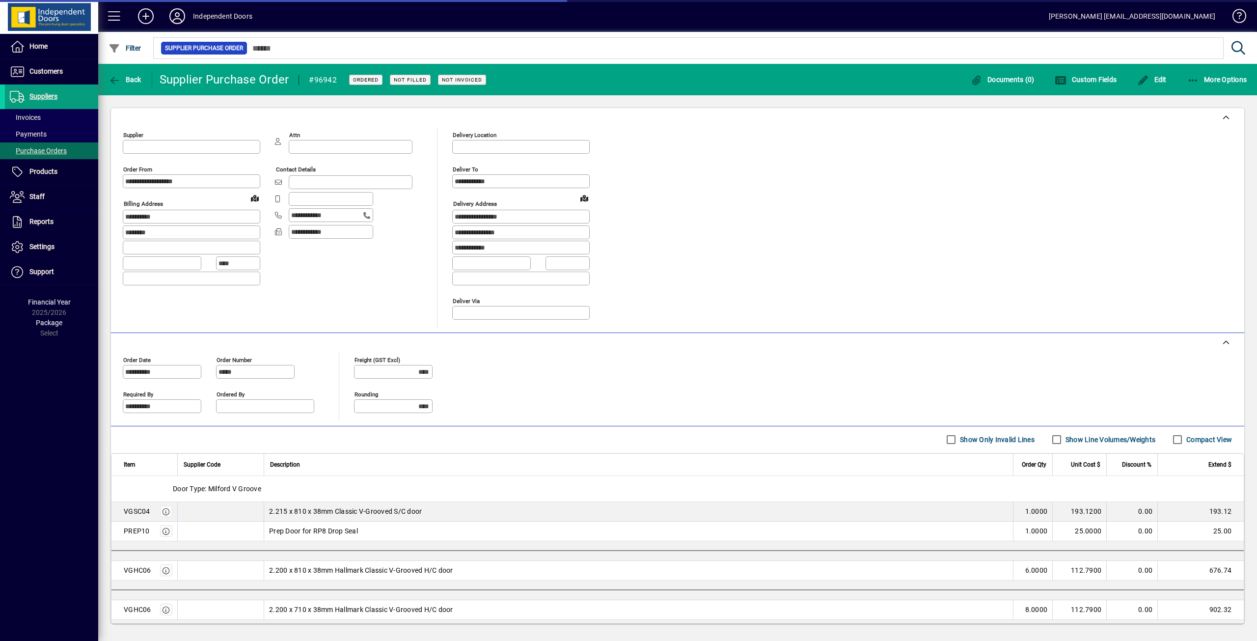  I want to click on td: 25.00, so click(1200, 531).